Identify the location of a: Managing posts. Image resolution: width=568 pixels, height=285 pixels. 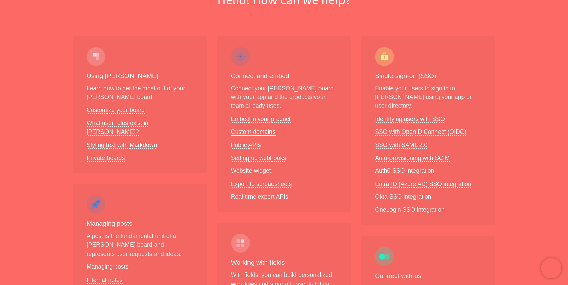
(108, 267).